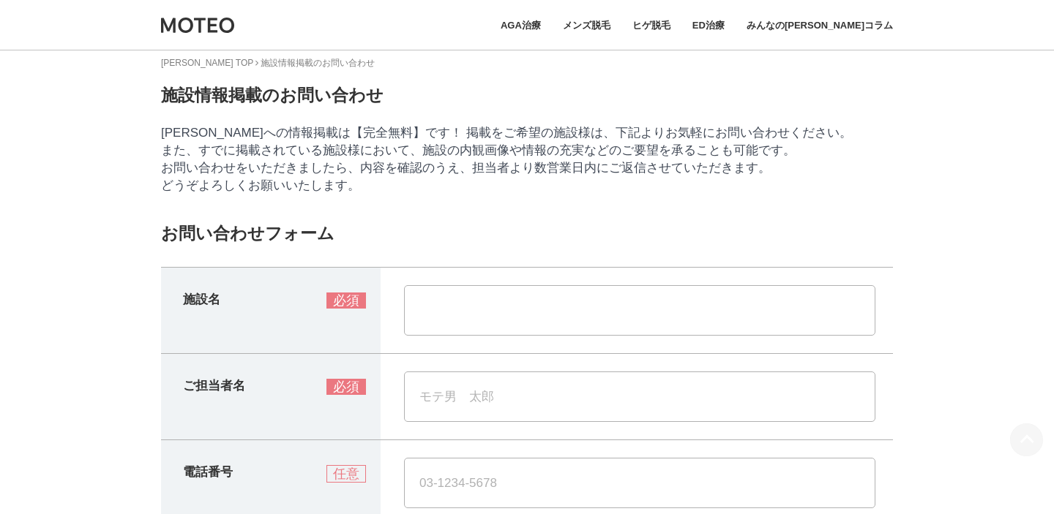 The image size is (1054, 514). Describe the element at coordinates (527, 233) in the screenshot. I see `h2: お問い合わせフォーム` at that location.